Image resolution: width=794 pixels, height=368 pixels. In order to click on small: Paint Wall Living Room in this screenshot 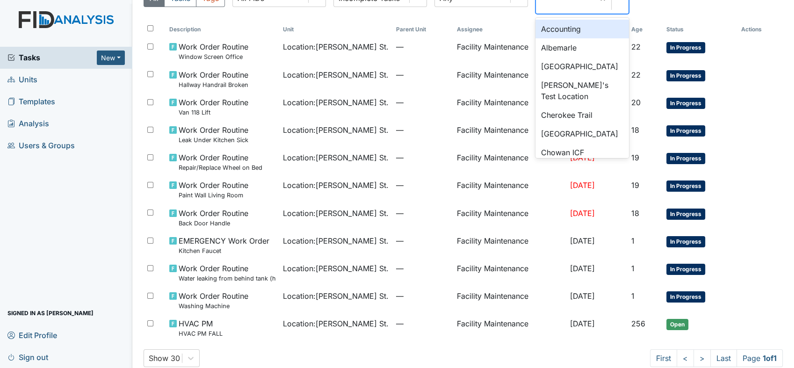, I will do `click(213, 195)`.